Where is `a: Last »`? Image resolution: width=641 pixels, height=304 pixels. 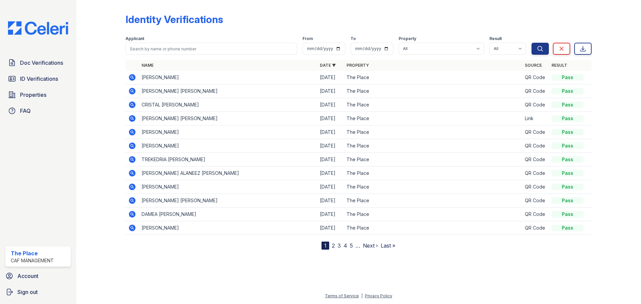 a: Last » is located at coordinates (388, 246).